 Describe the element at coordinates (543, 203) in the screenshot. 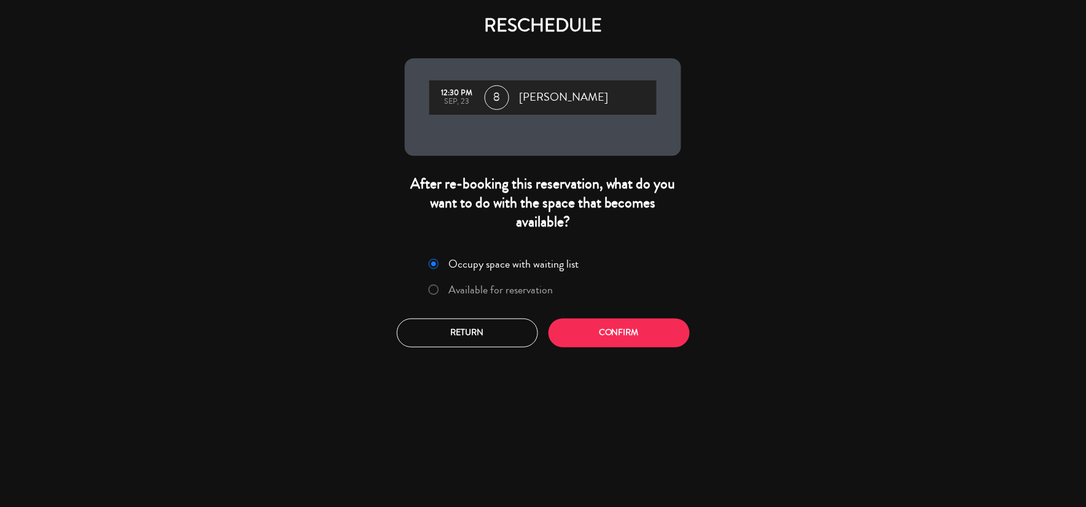

I see `div: After re-booking this reservation, what do you want to do with the space that becomes available?` at that location.